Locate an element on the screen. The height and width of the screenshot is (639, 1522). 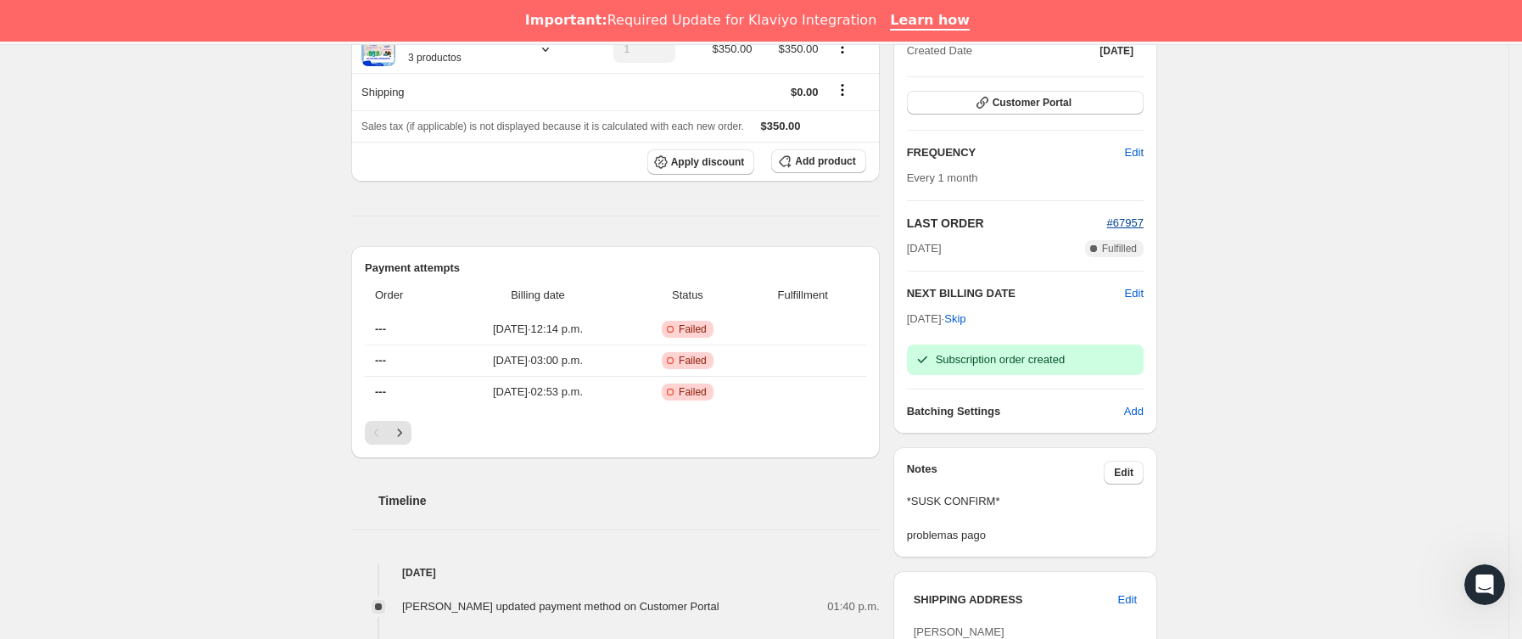
span: Fulfillment is located at coordinates (803, 295).